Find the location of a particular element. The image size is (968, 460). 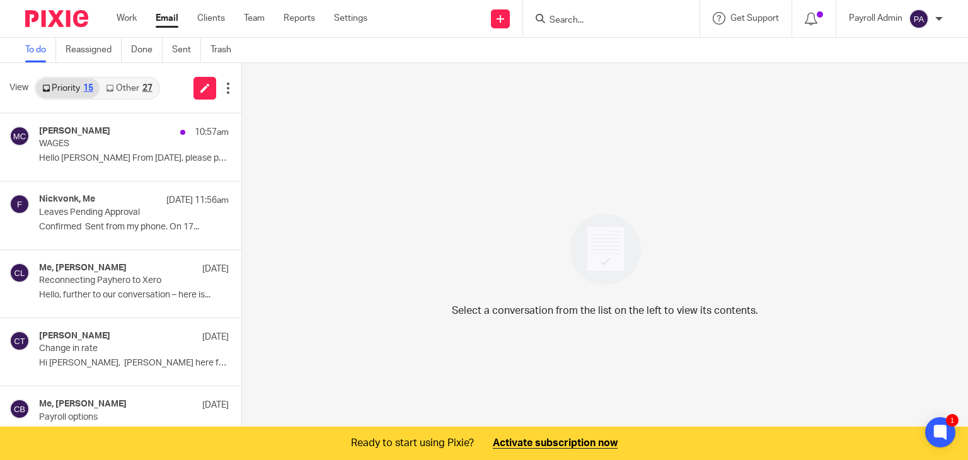

a: Priority15 is located at coordinates (67, 88).